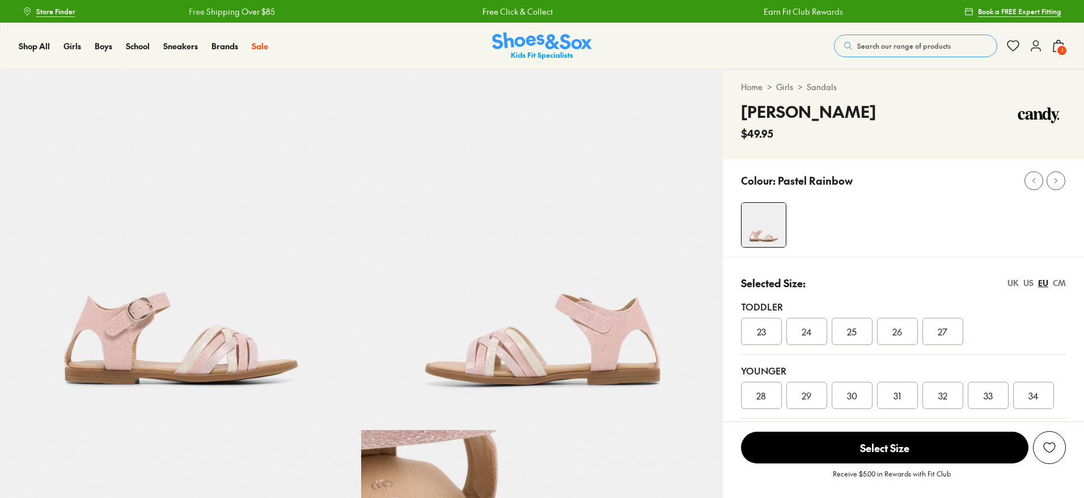  I want to click on span: 1, so click(1062, 50).